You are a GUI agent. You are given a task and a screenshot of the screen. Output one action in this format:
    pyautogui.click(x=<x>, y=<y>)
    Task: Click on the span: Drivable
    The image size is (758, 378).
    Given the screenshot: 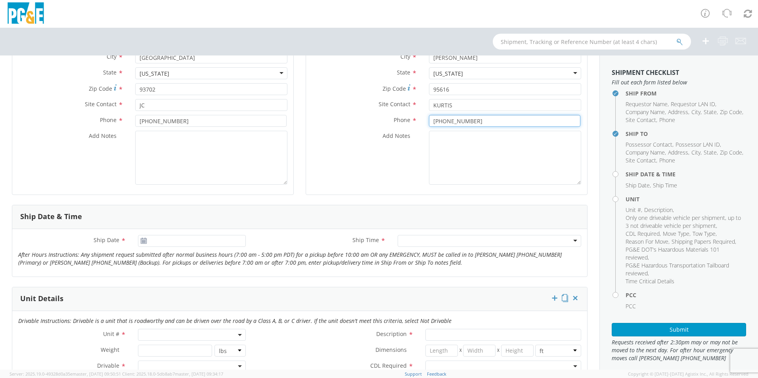 What is the action you would take?
    pyautogui.click(x=108, y=366)
    